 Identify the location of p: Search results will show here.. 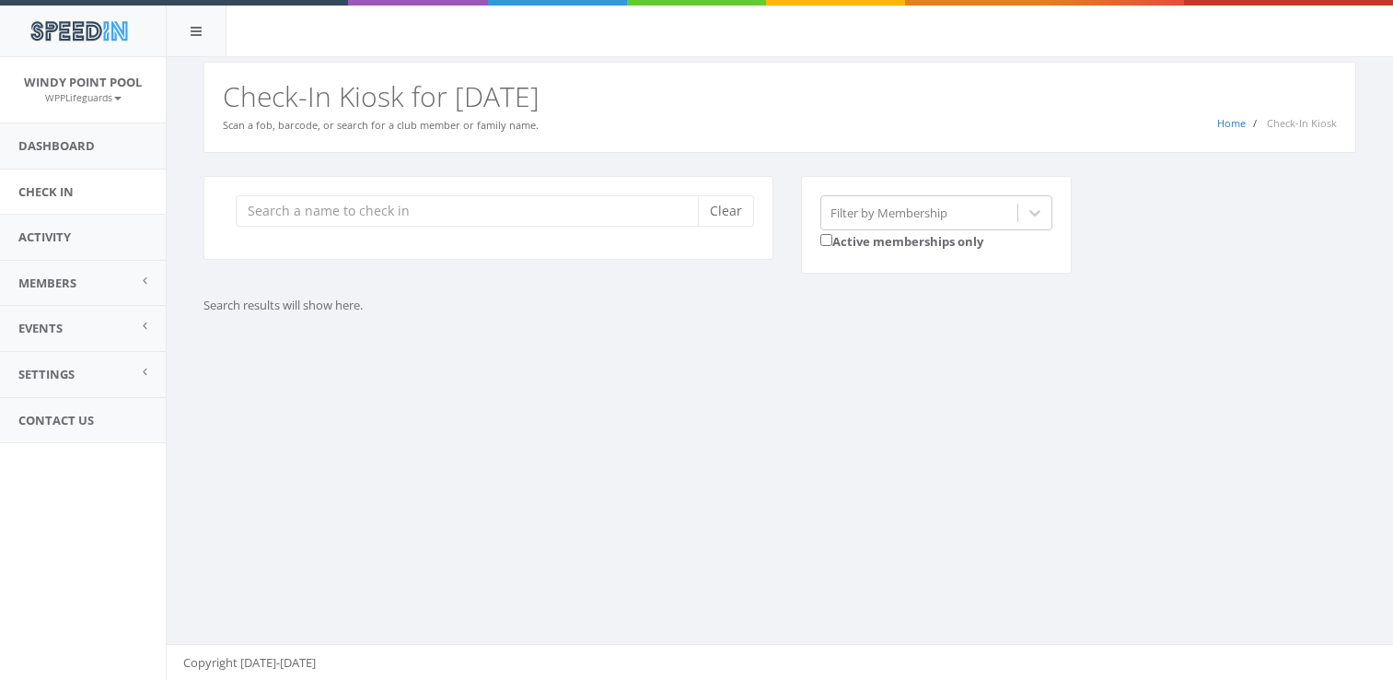
(632, 305).